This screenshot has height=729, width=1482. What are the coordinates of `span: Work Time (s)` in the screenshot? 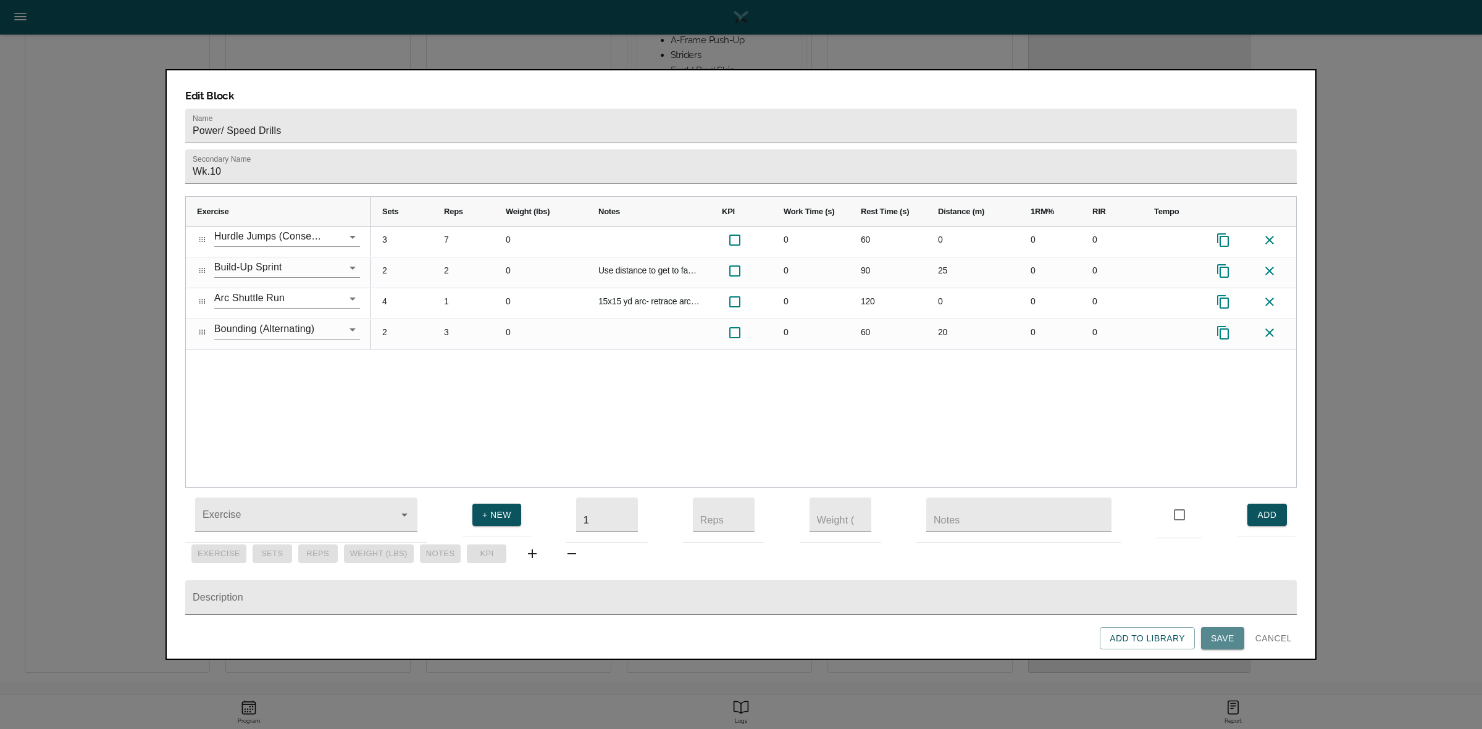 It's located at (809, 211).